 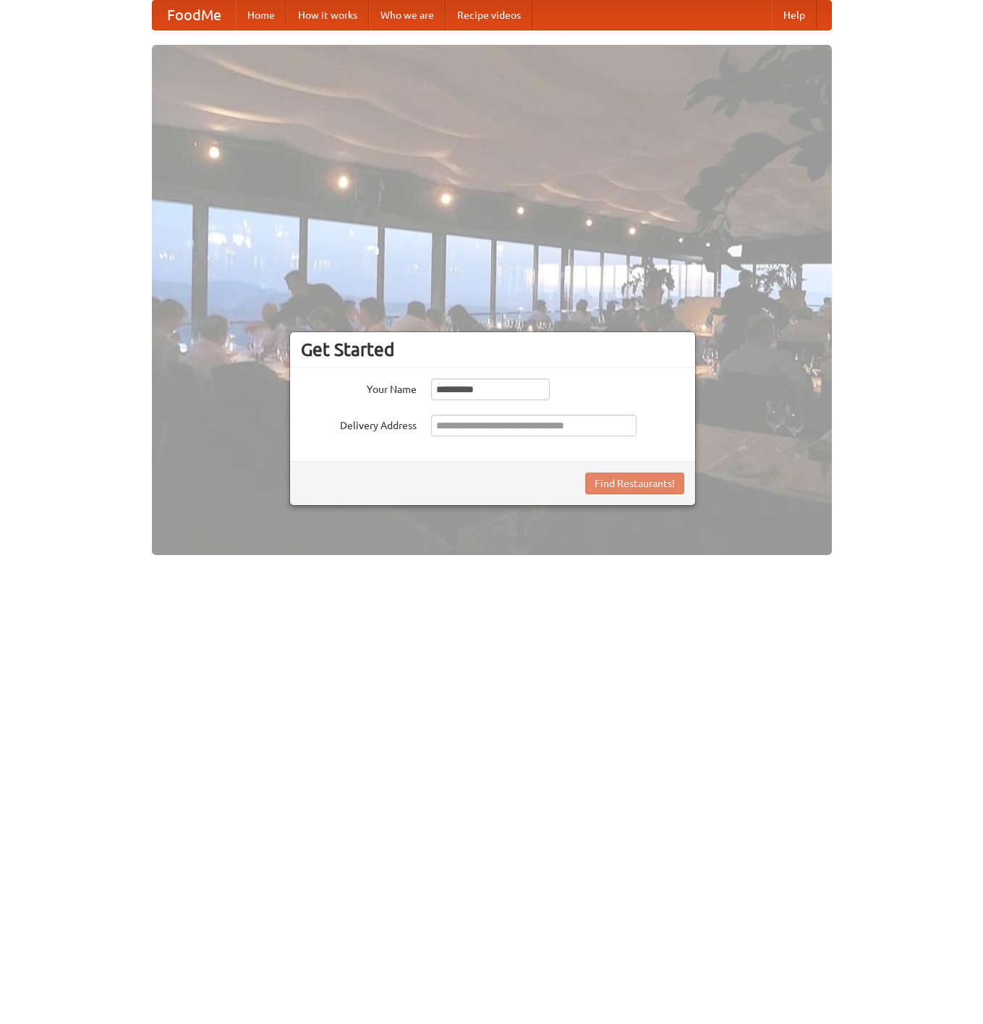 I want to click on label: Delivery Address, so click(x=359, y=423).